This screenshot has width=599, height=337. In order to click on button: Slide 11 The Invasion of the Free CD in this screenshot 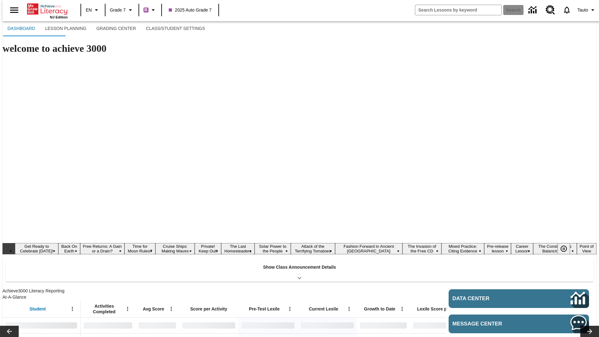, I will do `click(422, 249)`.